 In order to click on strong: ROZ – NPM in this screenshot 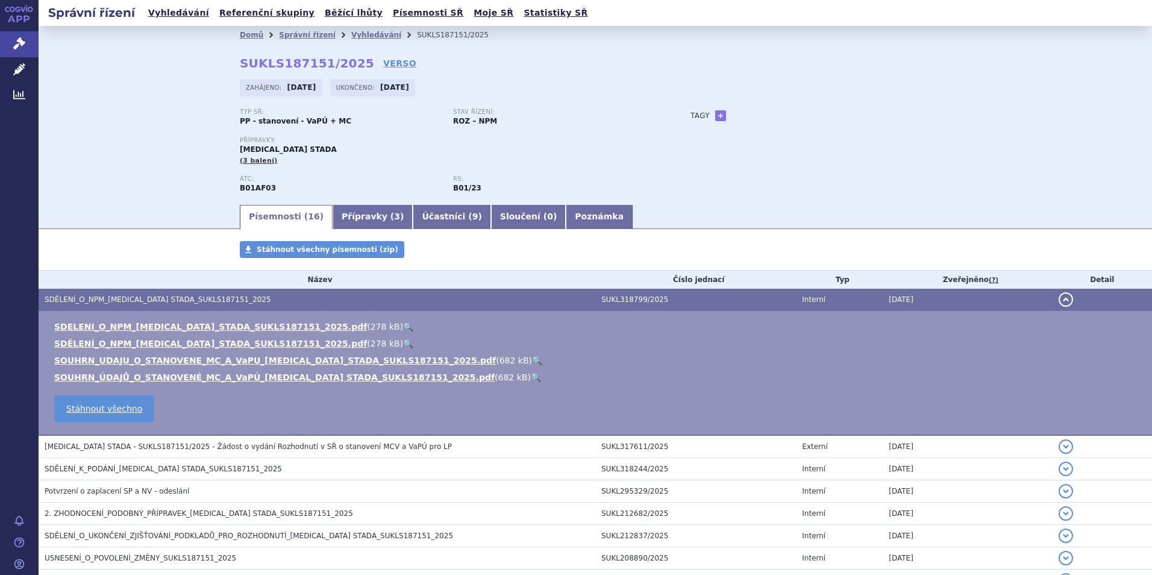, I will do `click(475, 121)`.